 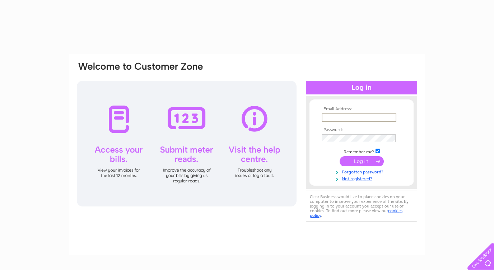 What do you see at coordinates (361, 109) in the screenshot?
I see `th: Email Address:` at bounding box center [361, 109].